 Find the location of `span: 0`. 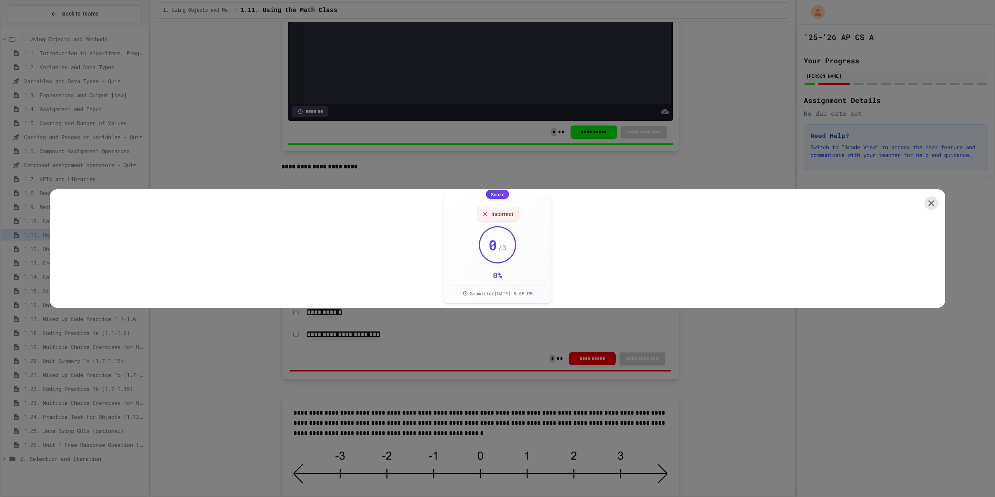

span: 0 is located at coordinates (493, 245).